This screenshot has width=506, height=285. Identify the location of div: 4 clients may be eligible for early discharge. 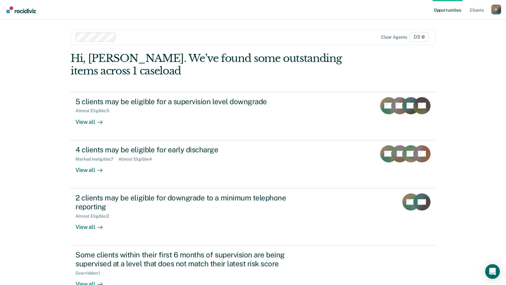
(183, 150).